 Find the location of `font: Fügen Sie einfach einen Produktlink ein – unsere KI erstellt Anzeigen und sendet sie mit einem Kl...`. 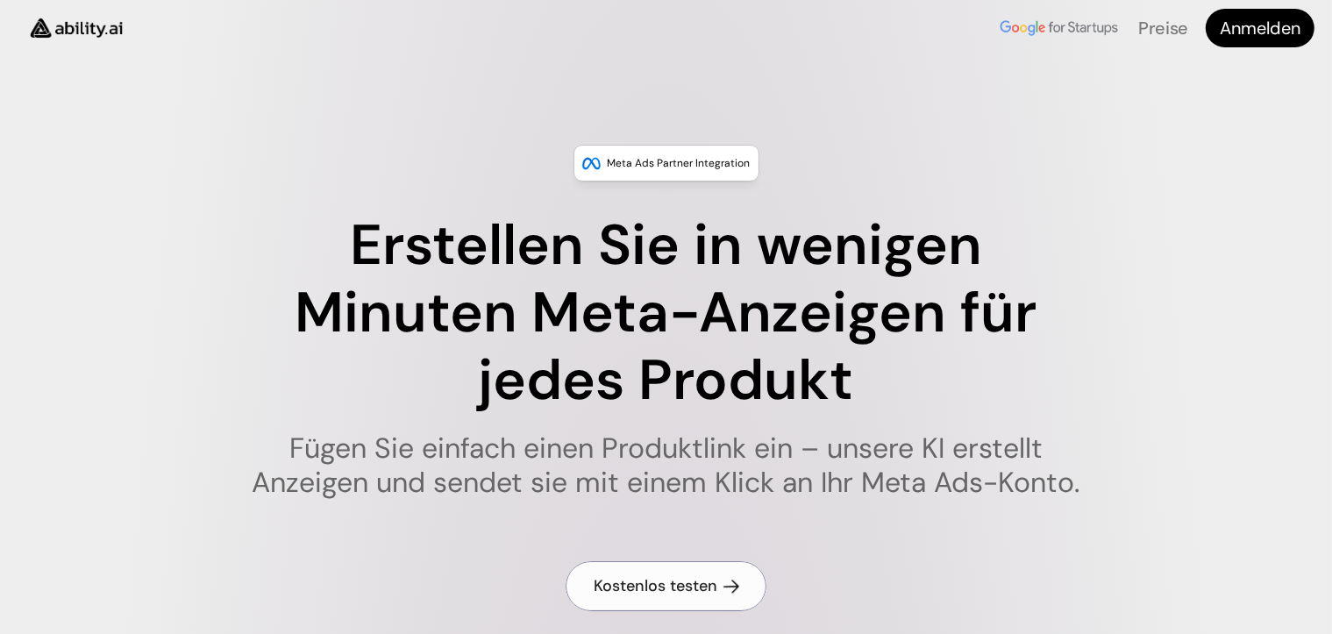

font: Fügen Sie einfach einen Produktlink ein – unsere KI erstellt Anzeigen und sendet sie mit einem Kl... is located at coordinates (666, 465).